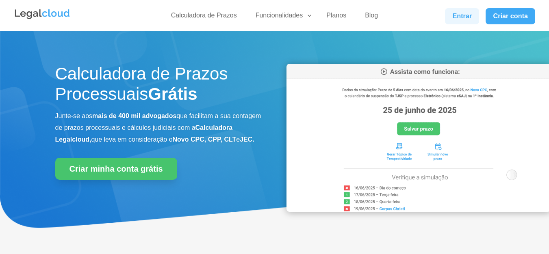 The image size is (549, 254). What do you see at coordinates (204, 139) in the screenshot?
I see `b: Novo CPC, CPP, CLT` at bounding box center [204, 139].